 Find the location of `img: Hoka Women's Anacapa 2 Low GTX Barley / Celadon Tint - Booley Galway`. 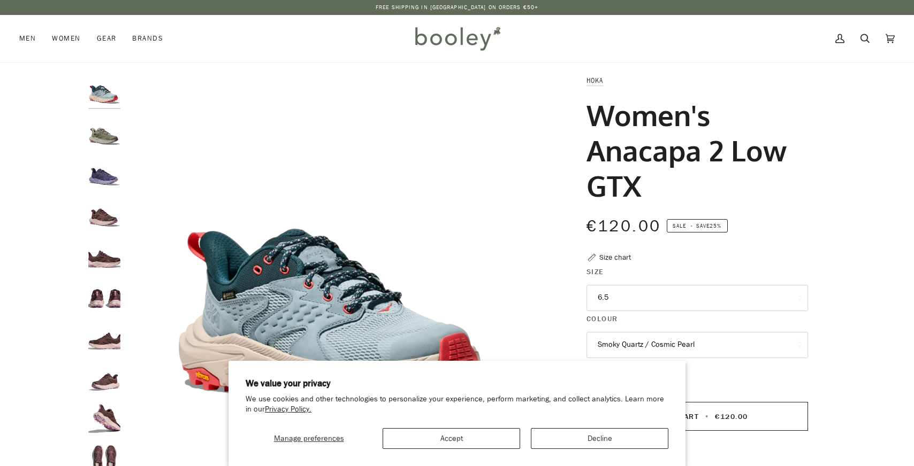

img: Hoka Women's Anacapa 2 Low GTX Barley / Celadon Tint - Booley Galway is located at coordinates (104, 132).